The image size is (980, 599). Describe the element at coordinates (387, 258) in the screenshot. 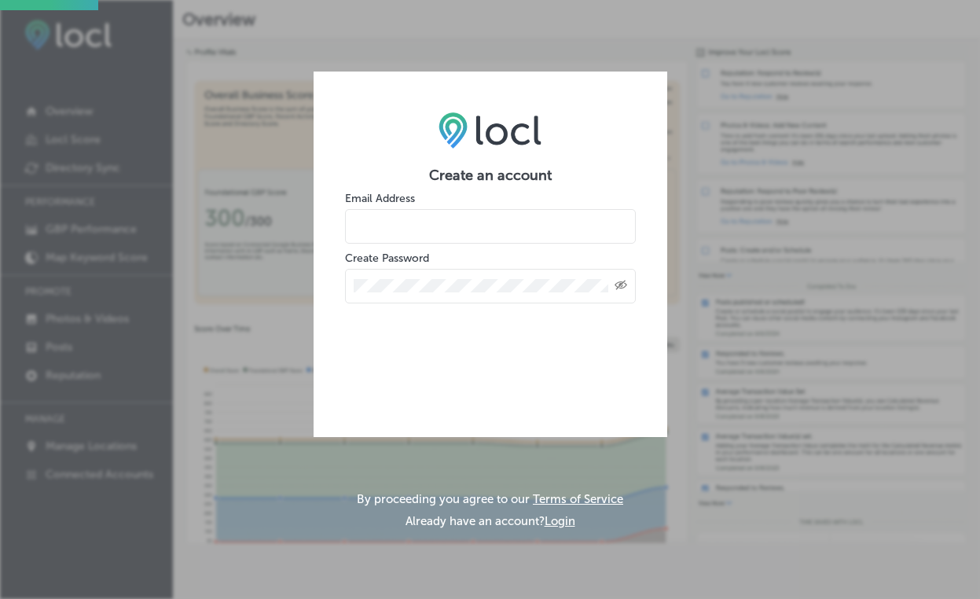

I see `label: Create Password` at that location.